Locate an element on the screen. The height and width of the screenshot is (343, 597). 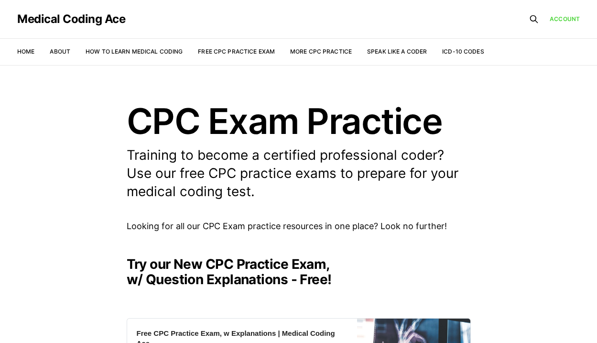
a: Home is located at coordinates (26, 51).